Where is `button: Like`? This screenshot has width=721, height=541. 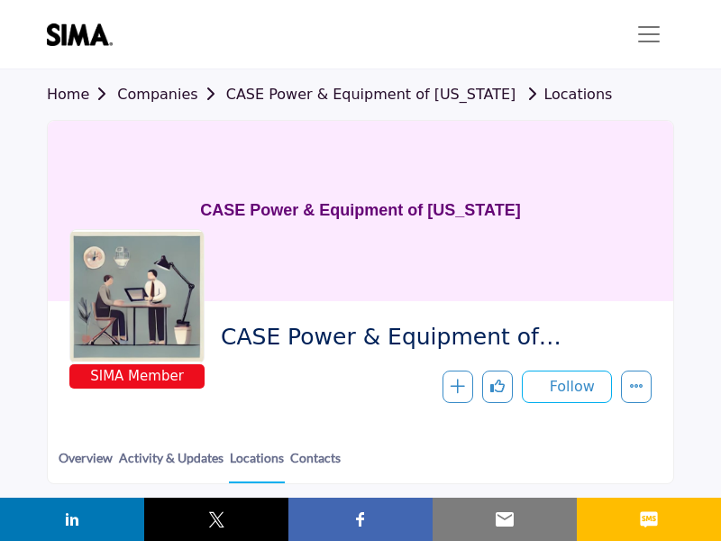 button: Like is located at coordinates (498, 387).